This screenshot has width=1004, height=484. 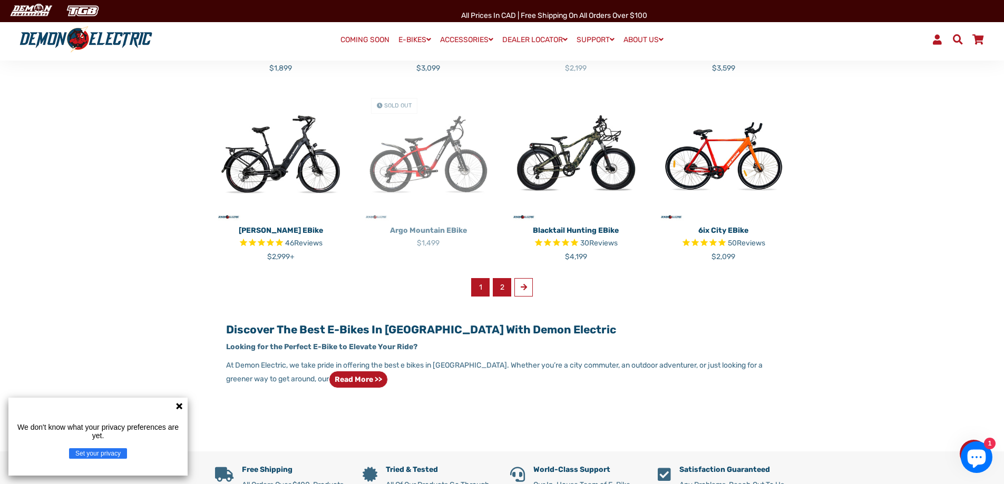 What do you see at coordinates (98, 454) in the screenshot?
I see `button: Set your privacy` at bounding box center [98, 454].